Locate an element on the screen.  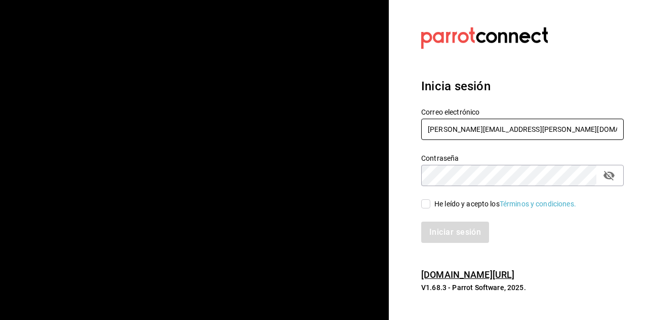
label: Correo electrónico is located at coordinates (523, 112).